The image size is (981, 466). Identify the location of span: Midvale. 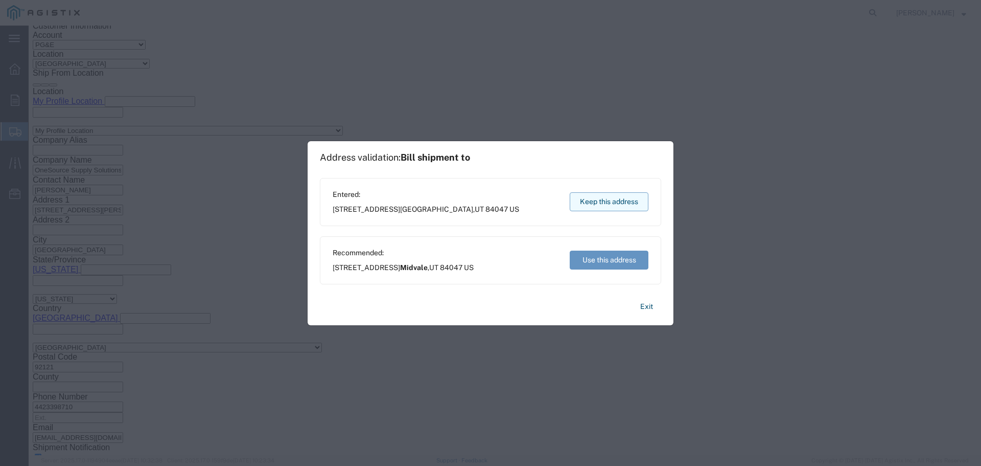
(414, 267).